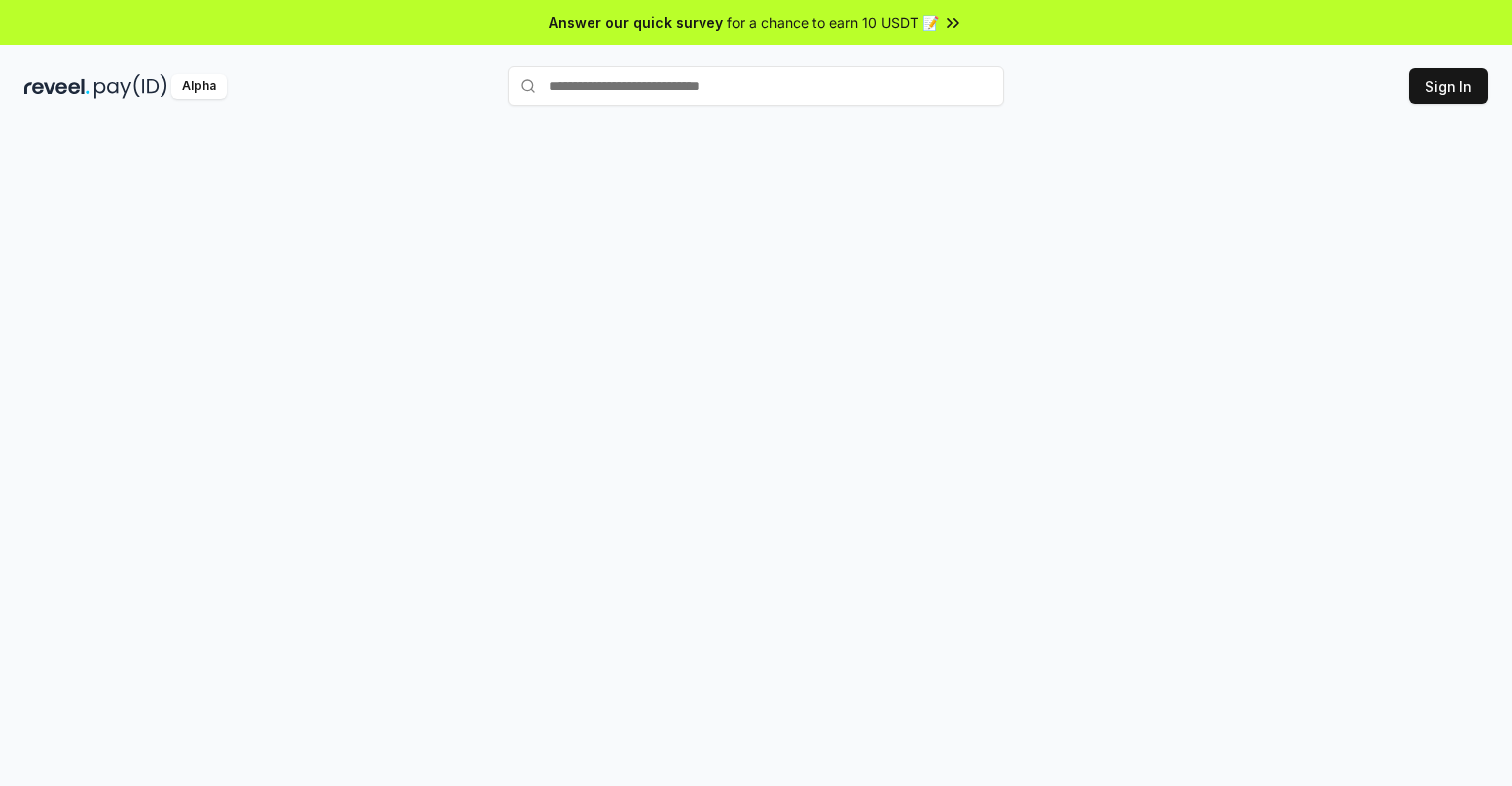 The width and height of the screenshot is (1512, 786). I want to click on div: Alpha, so click(199, 87).